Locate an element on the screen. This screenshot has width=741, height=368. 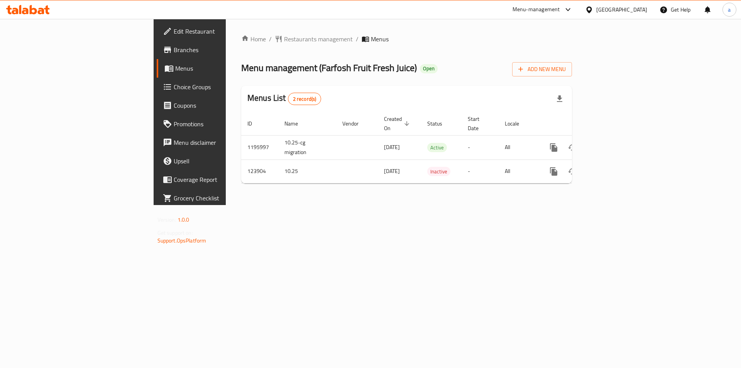
span: 2 record(s) is located at coordinates (305, 99).